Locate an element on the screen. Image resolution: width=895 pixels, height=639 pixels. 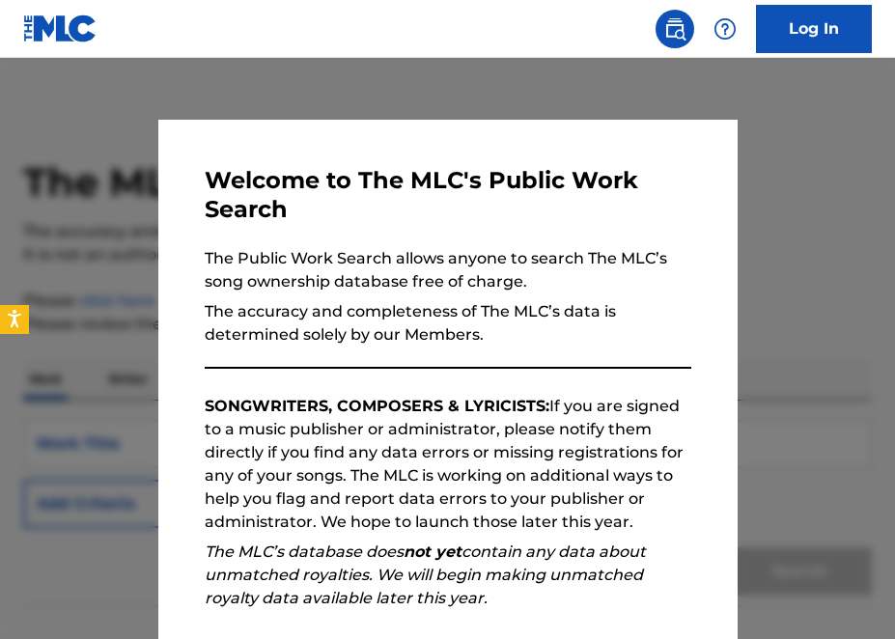
img: help is located at coordinates (725, 29).